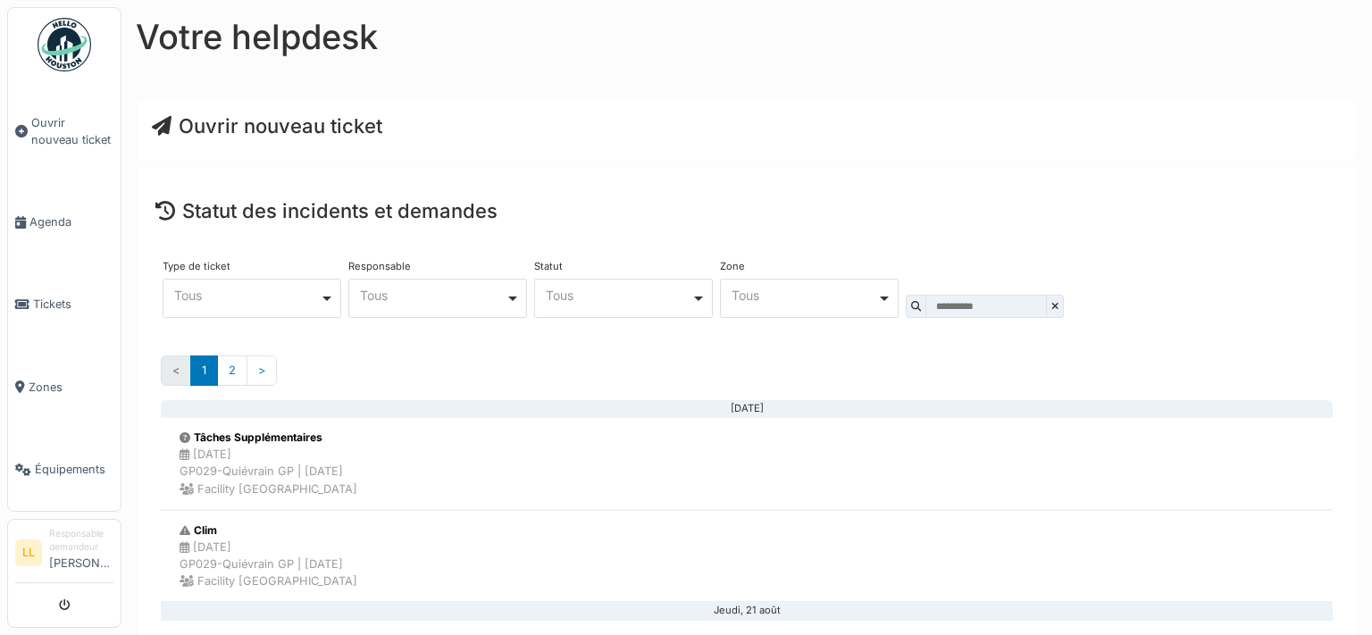 The image size is (1372, 635). I want to click on label: Responsable, so click(380, 266).